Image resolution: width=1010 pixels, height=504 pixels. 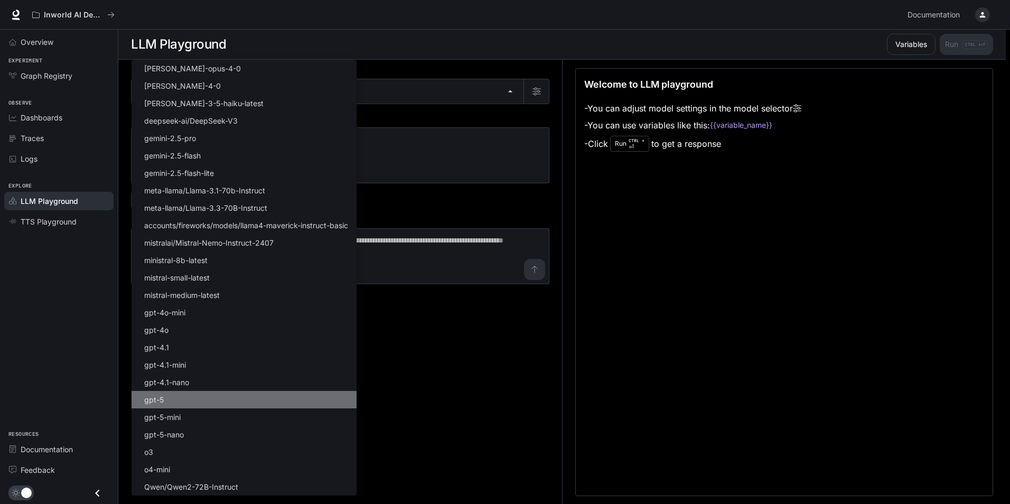 I want to click on p: mistral-small-latest, so click(x=177, y=277).